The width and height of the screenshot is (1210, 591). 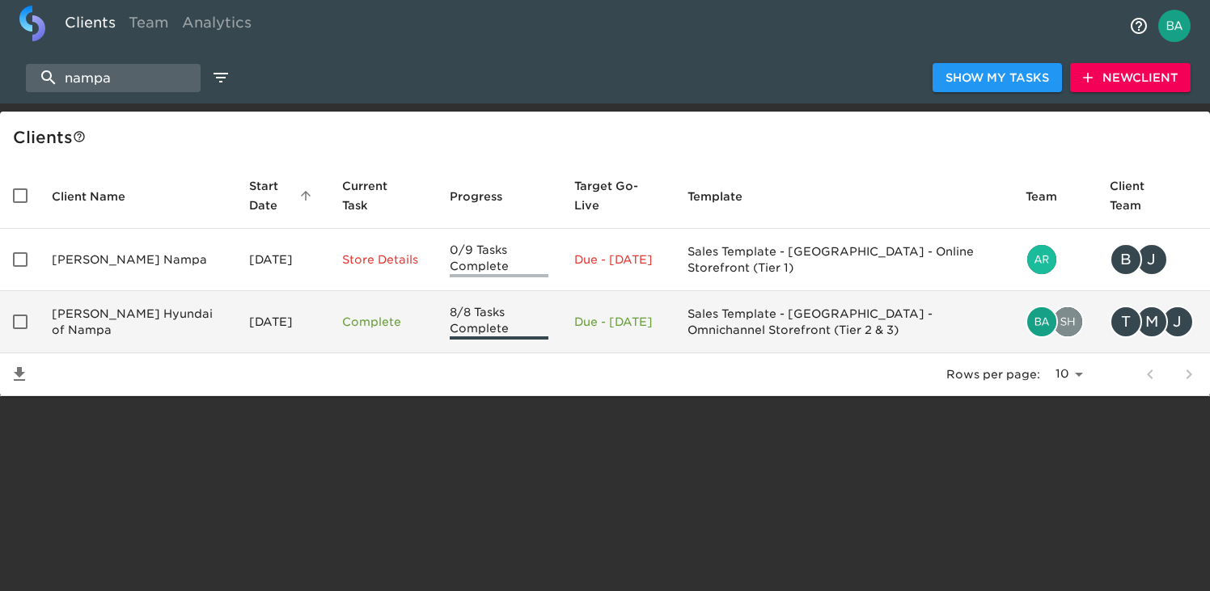 I want to click on td: 0/9 Tasks Complete, so click(x=499, y=260).